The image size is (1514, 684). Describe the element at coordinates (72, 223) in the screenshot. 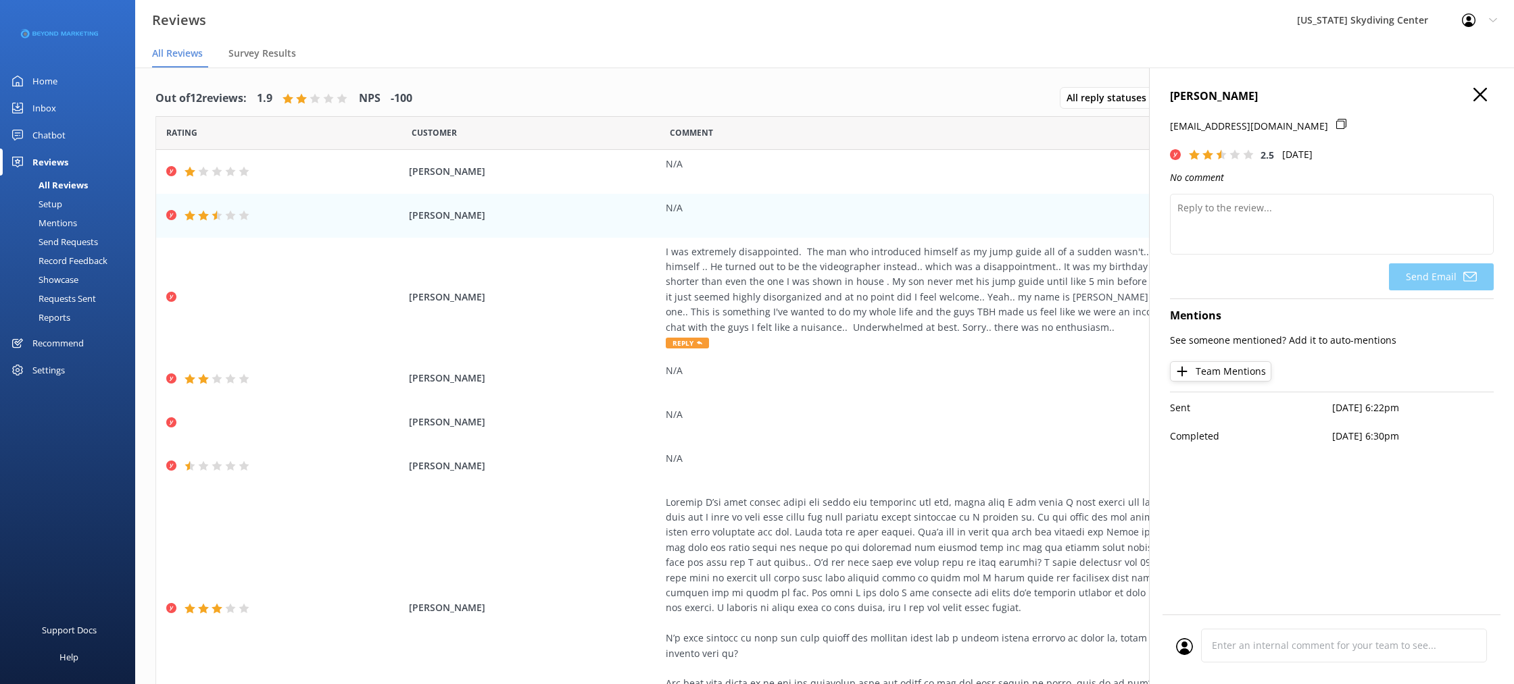

I see `a: Mentions` at that location.